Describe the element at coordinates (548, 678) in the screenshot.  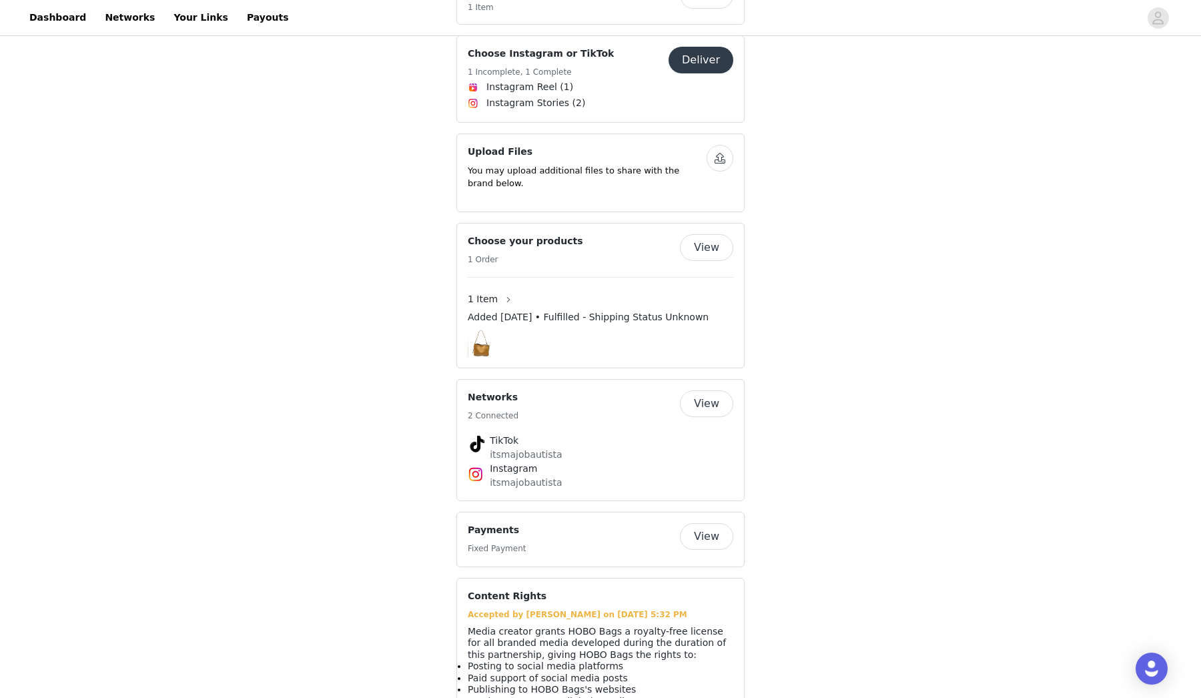
I see `span: Paid support of social media posts` at that location.